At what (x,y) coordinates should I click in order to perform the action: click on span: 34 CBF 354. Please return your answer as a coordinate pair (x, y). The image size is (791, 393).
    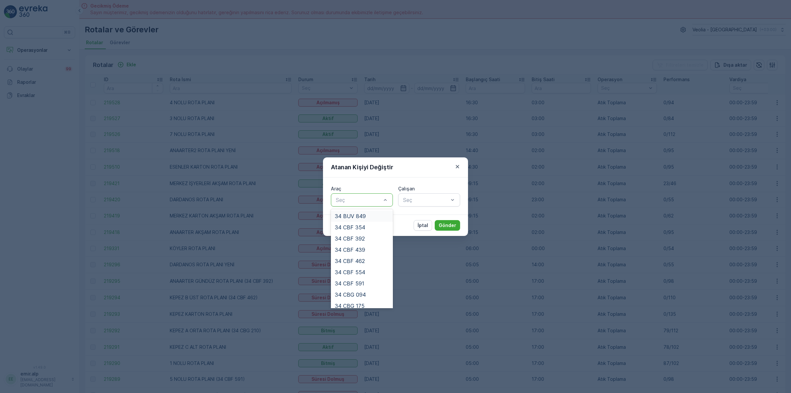
    Looking at the image, I should click on (350, 227).